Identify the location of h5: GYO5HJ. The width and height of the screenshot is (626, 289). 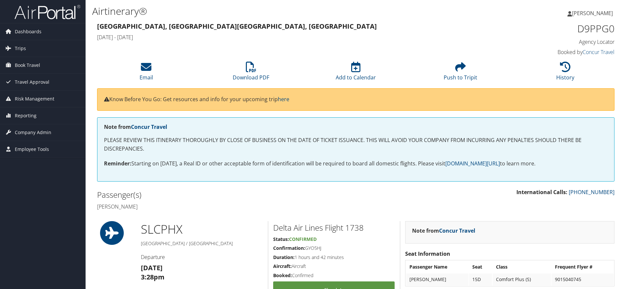
(334, 248).